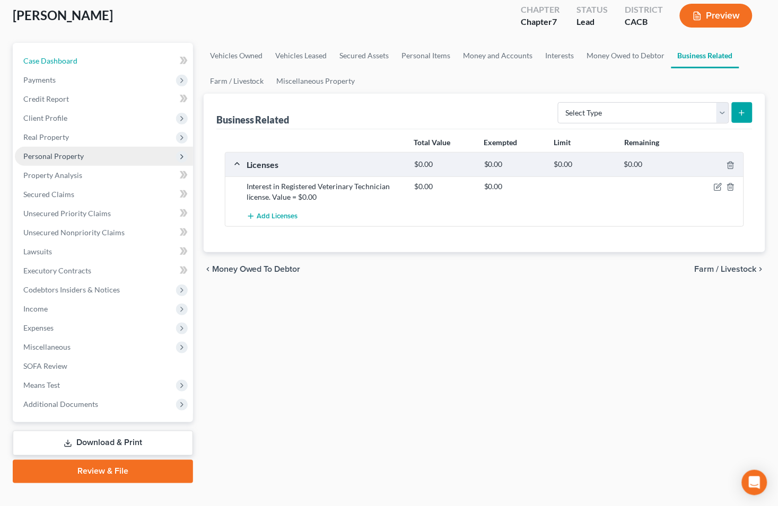 Image resolution: width=778 pixels, height=506 pixels. I want to click on strong: Exempted, so click(501, 142).